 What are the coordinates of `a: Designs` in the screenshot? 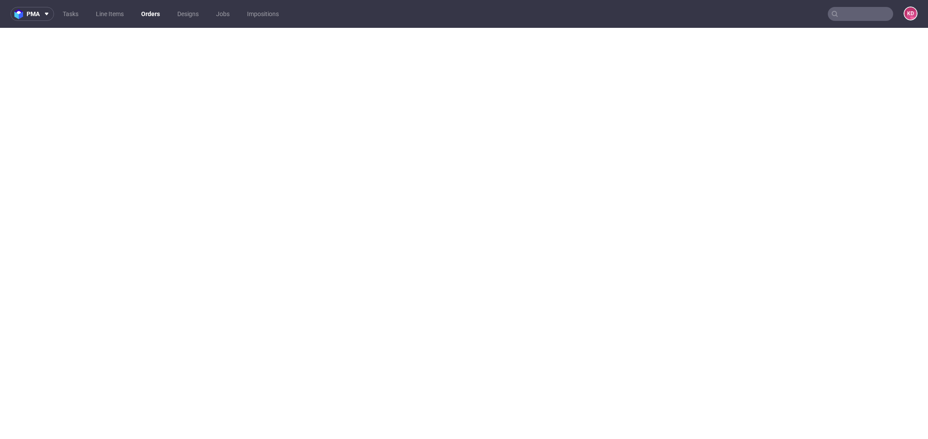 It's located at (188, 14).